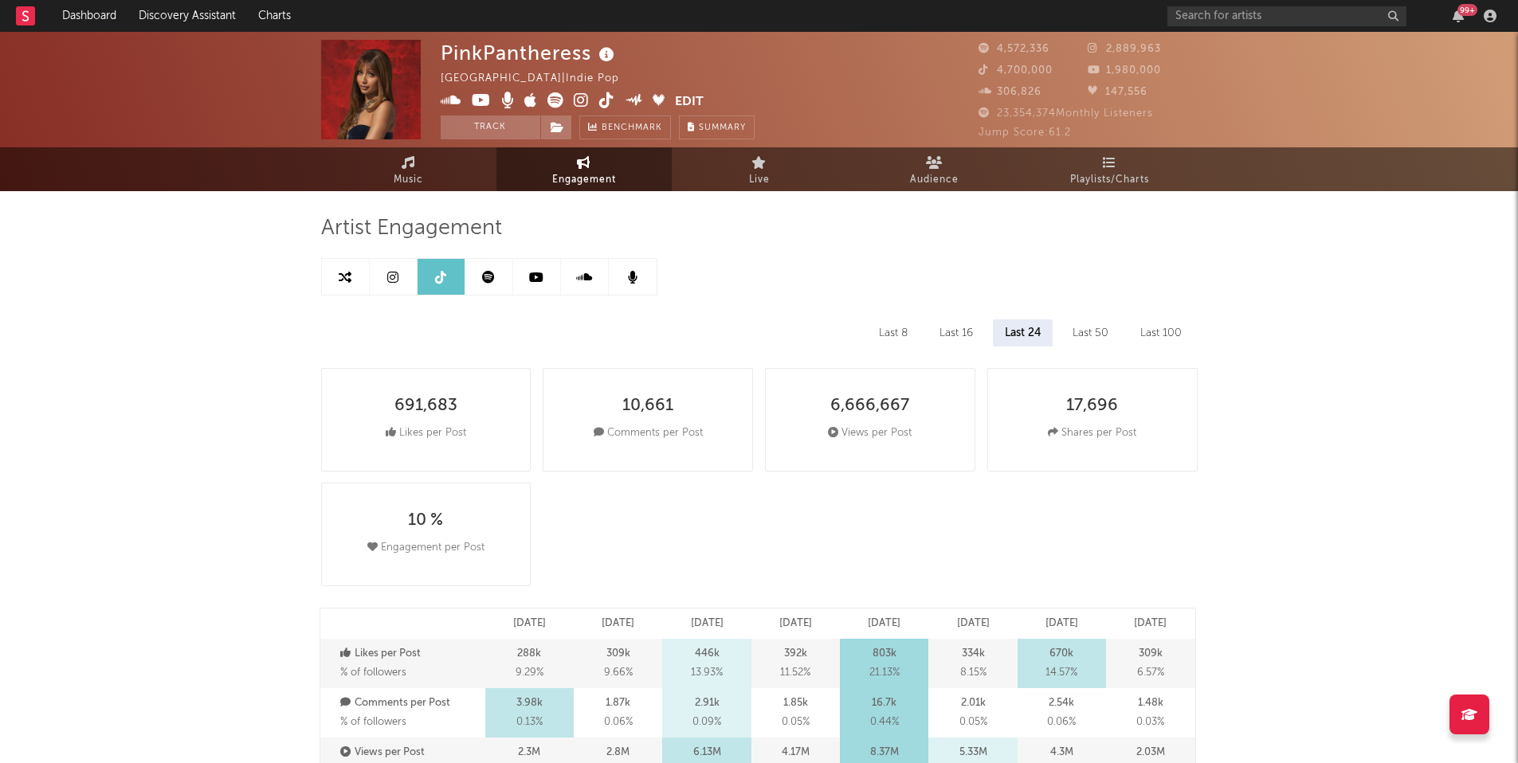 The image size is (1518, 763). What do you see at coordinates (716, 127) in the screenshot?
I see `button: Summary` at bounding box center [716, 127].